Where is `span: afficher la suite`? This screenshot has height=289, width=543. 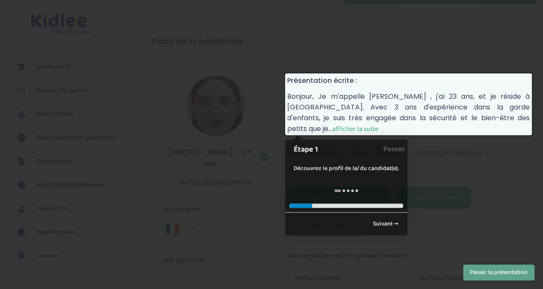 span: afficher la suite is located at coordinates (355, 129).